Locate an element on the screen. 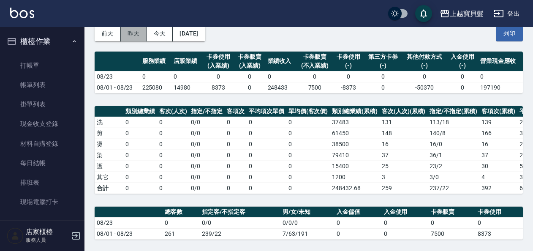  td: 燙 is located at coordinates (109, 144).